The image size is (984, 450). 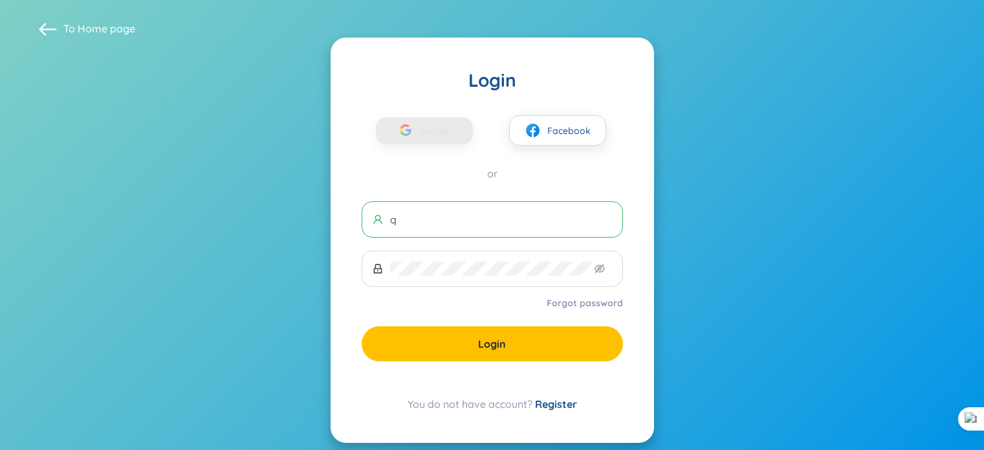 What do you see at coordinates (493, 80) in the screenshot?
I see `div: Login` at bounding box center [493, 80].